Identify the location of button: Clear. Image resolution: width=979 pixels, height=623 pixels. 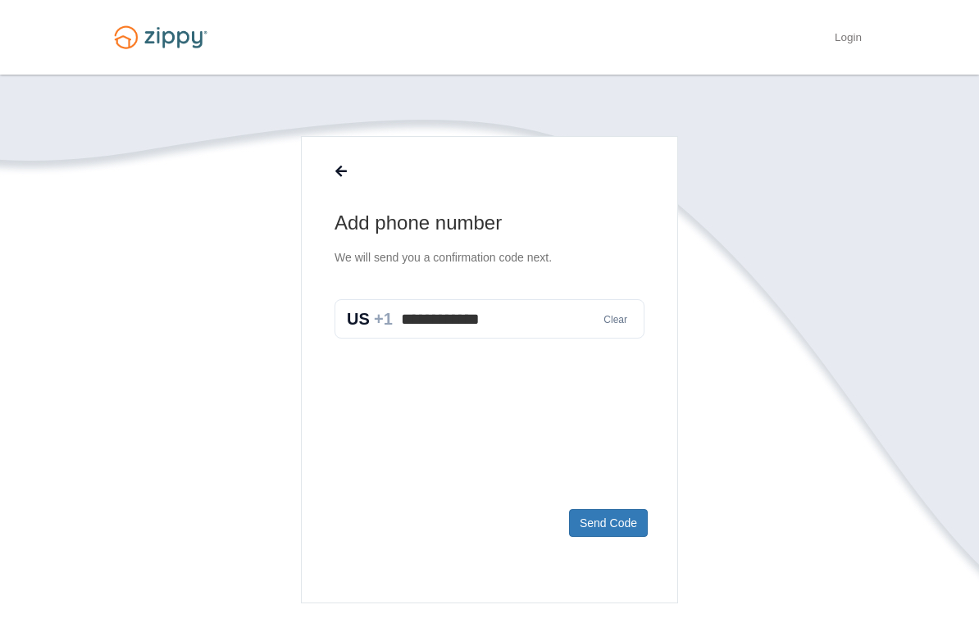
(615, 320).